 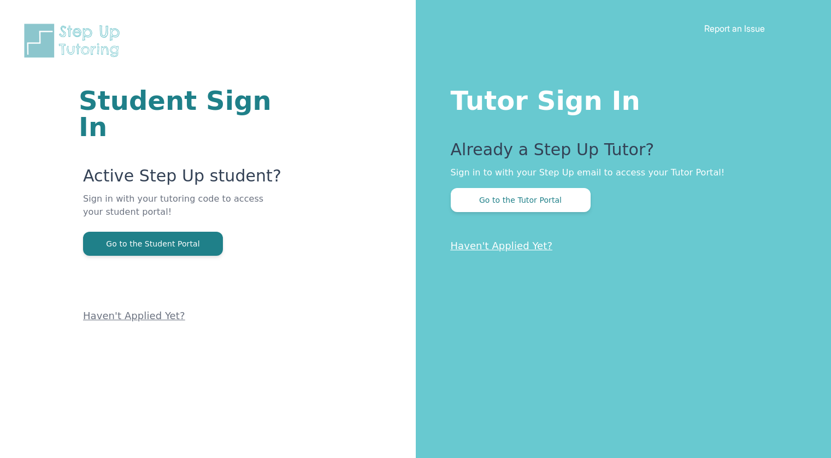 I want to click on img: Step Up Tutoring horizontal logo, so click(x=74, y=40).